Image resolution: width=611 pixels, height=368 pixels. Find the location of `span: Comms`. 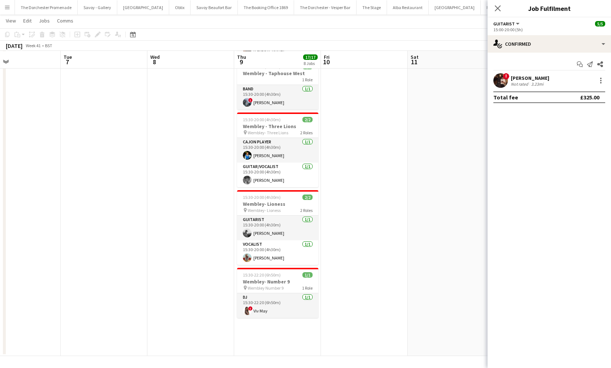

span: Comms is located at coordinates (65, 21).